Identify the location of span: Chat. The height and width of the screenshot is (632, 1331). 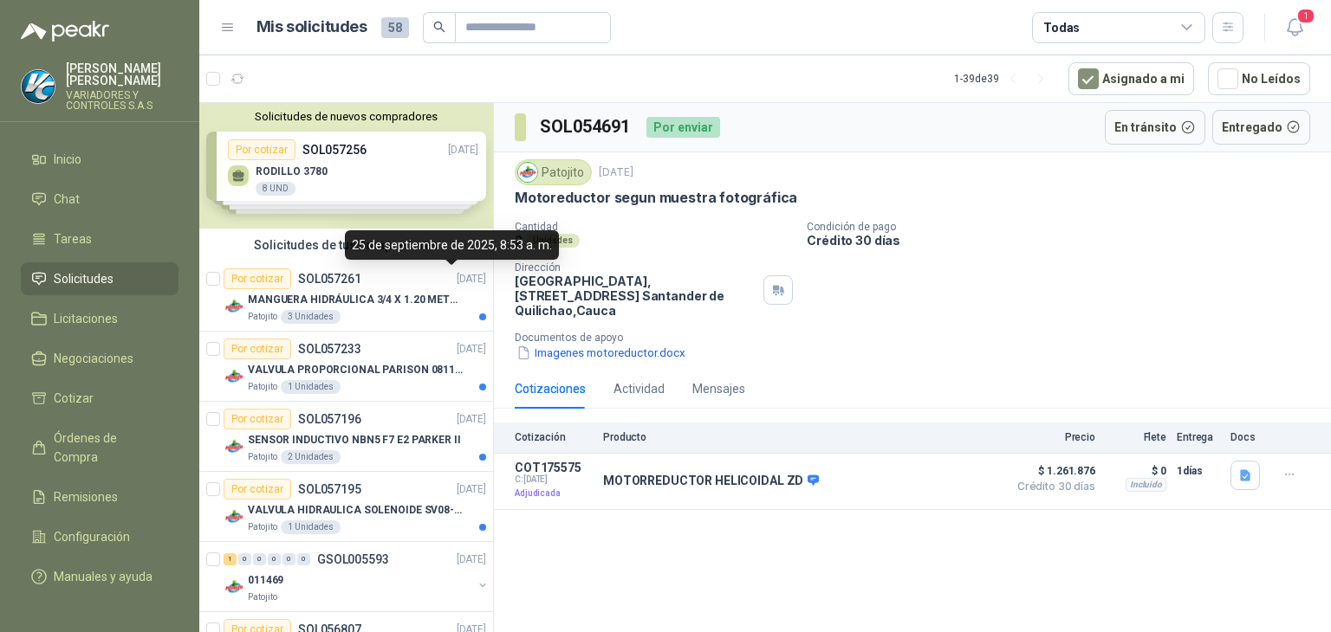
(67, 199).